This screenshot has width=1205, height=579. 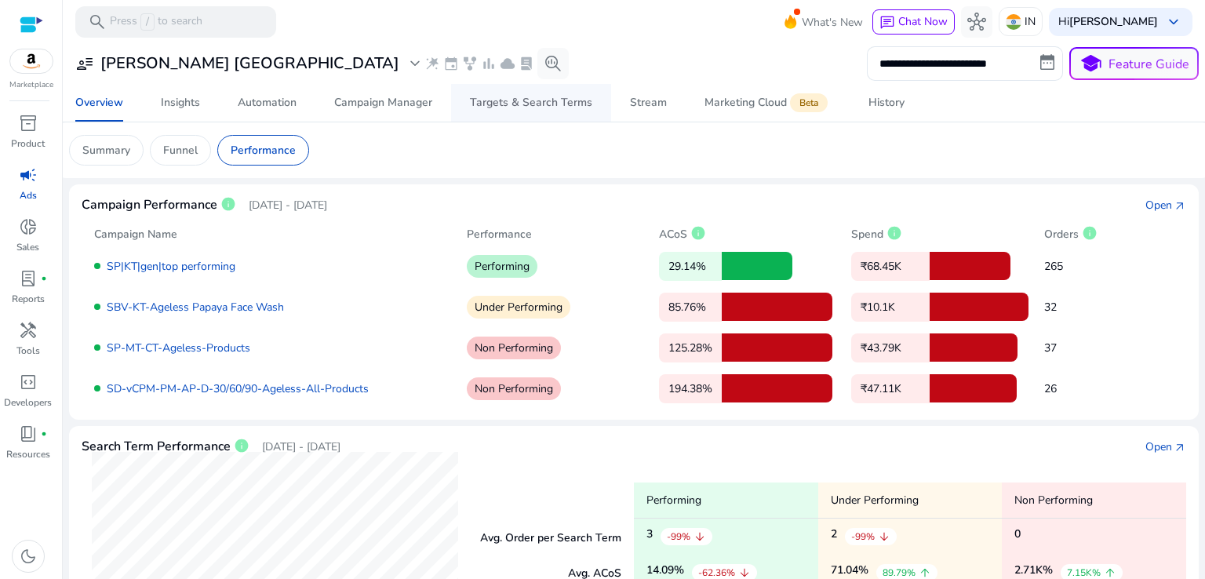 What do you see at coordinates (31, 85) in the screenshot?
I see `p: Marketplace` at bounding box center [31, 85].